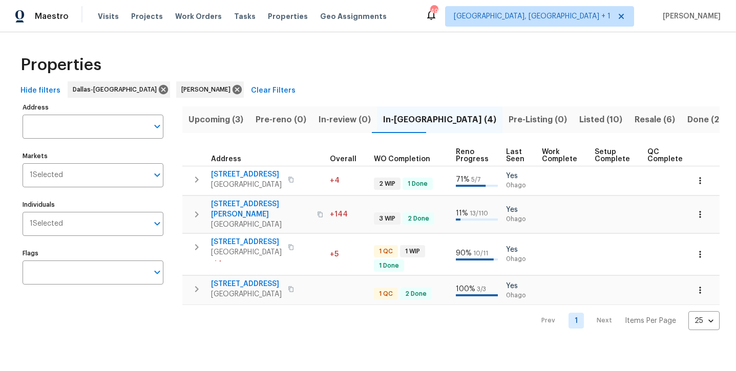 This screenshot has width=736, height=371. I want to click on div: 25, so click(704, 321).